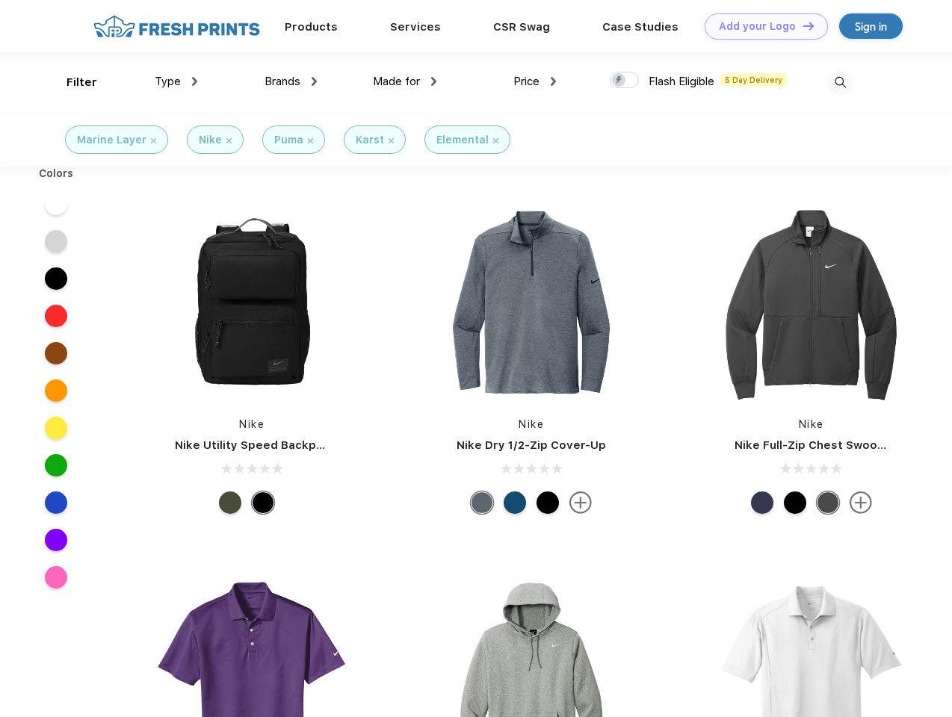 This screenshot has height=717, width=952. What do you see at coordinates (256, 445) in the screenshot?
I see `a: Nike Utility Speed Backpack` at bounding box center [256, 445].